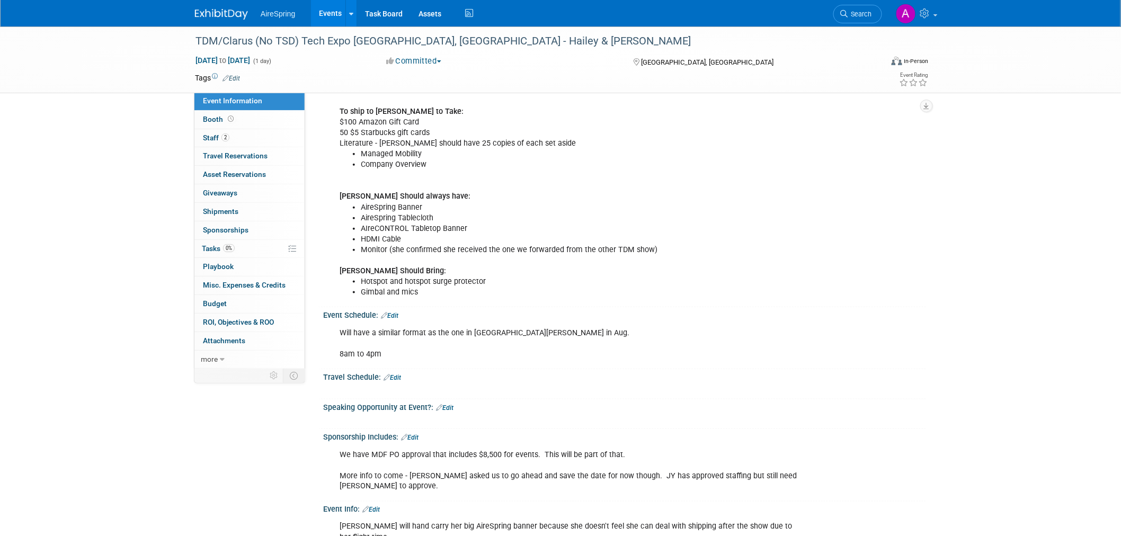  What do you see at coordinates (916, 61) in the screenshot?
I see `div: In-Person` at bounding box center [916, 61].